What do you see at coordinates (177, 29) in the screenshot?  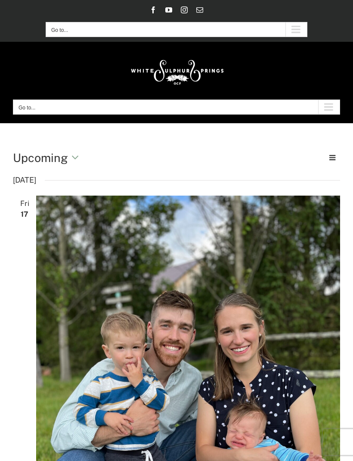 I see `nav: Secondary Mobile Menu` at bounding box center [177, 29].